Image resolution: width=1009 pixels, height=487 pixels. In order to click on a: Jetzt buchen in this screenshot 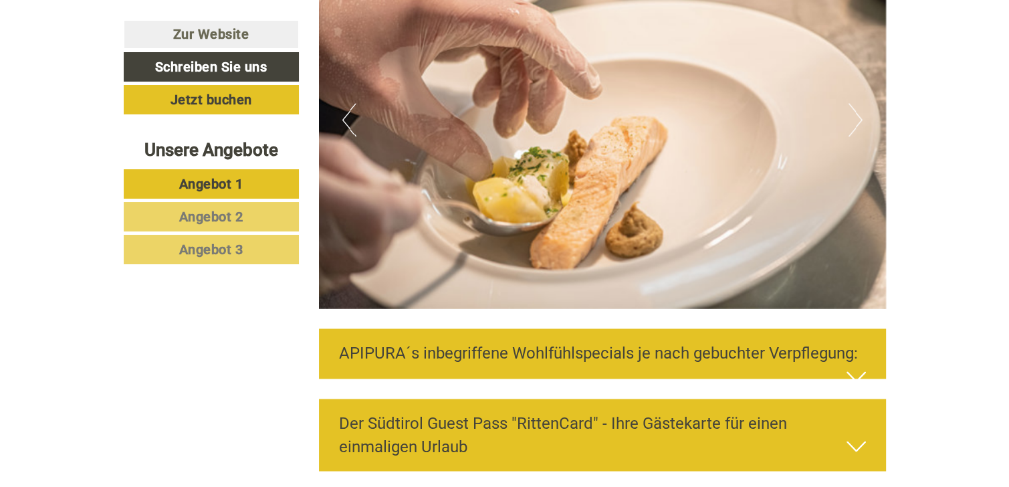, I will do `click(211, 100)`.